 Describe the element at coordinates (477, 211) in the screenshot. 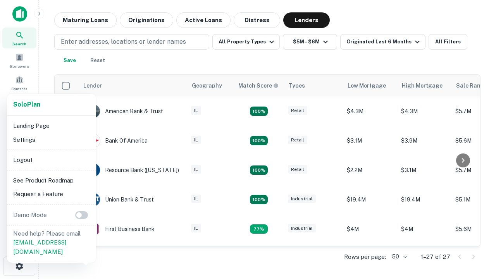

I see `div: Chat Widget` at that location.